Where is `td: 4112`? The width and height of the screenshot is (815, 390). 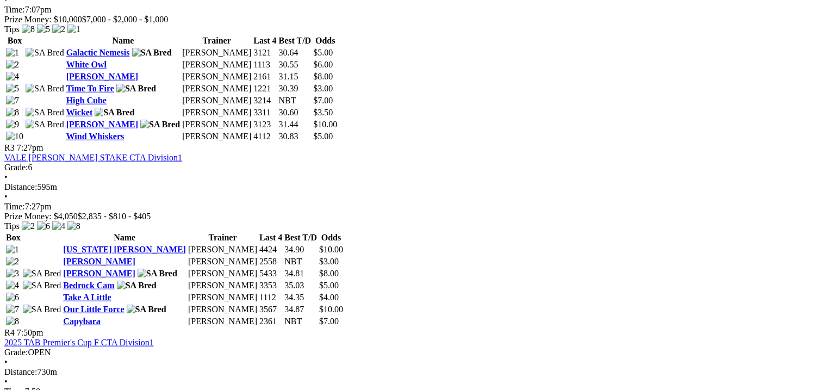
td: 4112 is located at coordinates (265, 136).